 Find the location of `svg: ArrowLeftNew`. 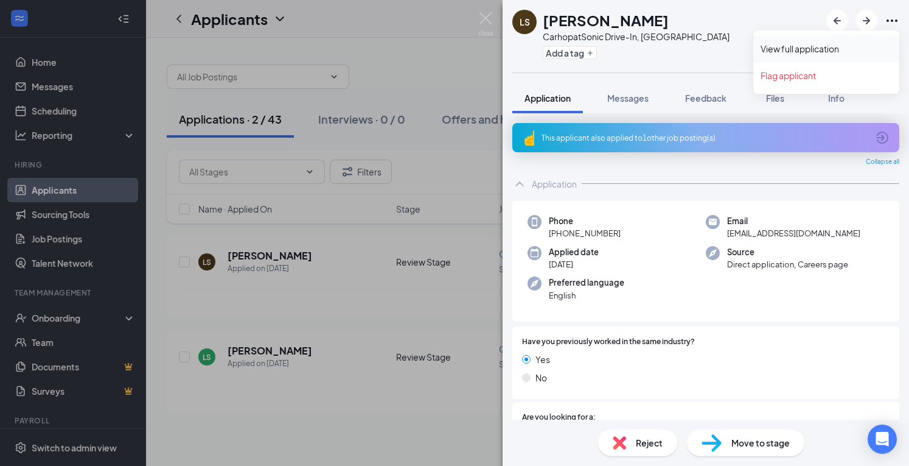

svg: ArrowLeftNew is located at coordinates (838, 21).